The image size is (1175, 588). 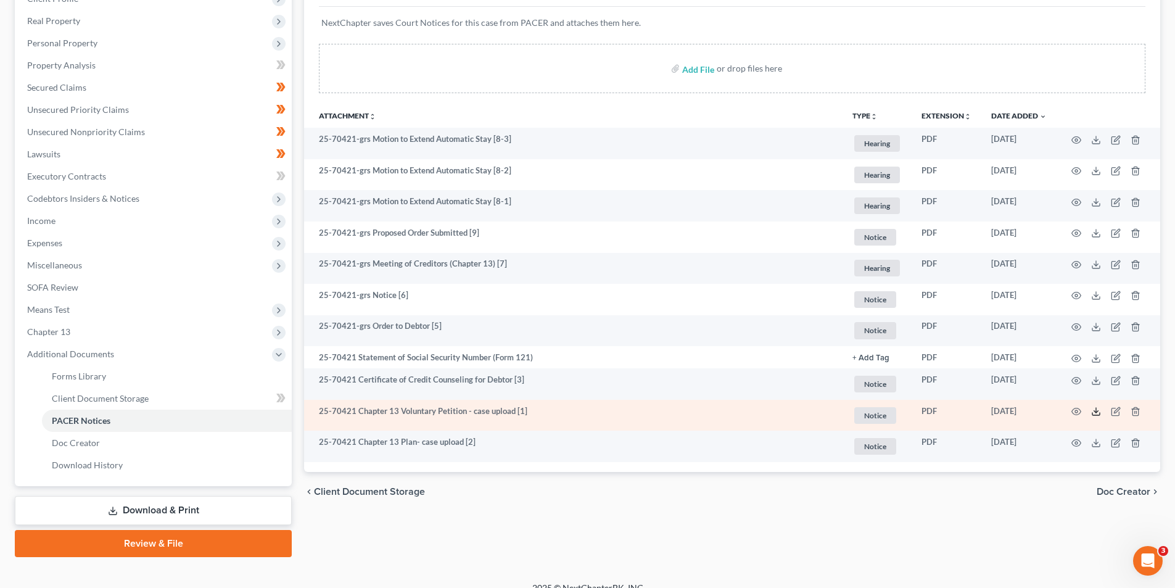 I want to click on td: 25-70421 Statement of Social Security Number (Form 121), so click(x=573, y=357).